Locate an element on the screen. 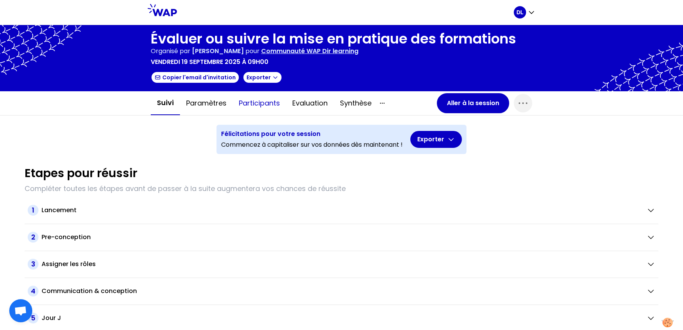 Image resolution: width=683 pixels, height=330 pixels. span: 1 is located at coordinates (33, 210).